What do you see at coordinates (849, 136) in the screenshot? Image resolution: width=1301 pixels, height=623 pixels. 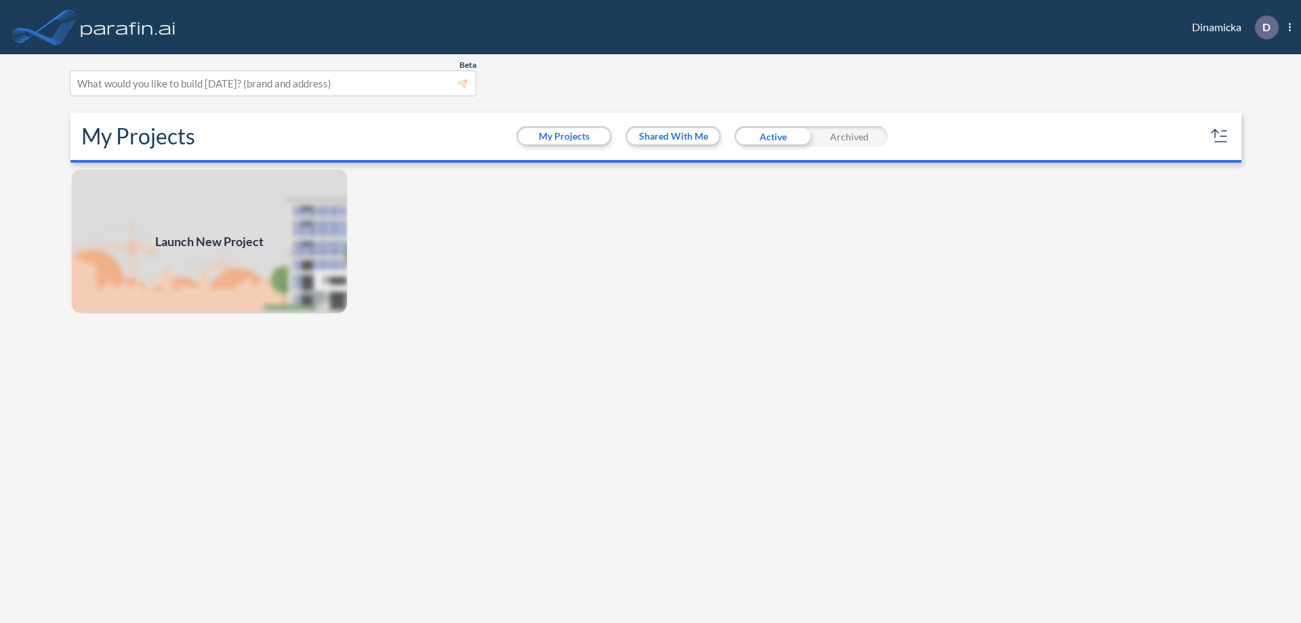 I see `div: Archived` at bounding box center [849, 136].